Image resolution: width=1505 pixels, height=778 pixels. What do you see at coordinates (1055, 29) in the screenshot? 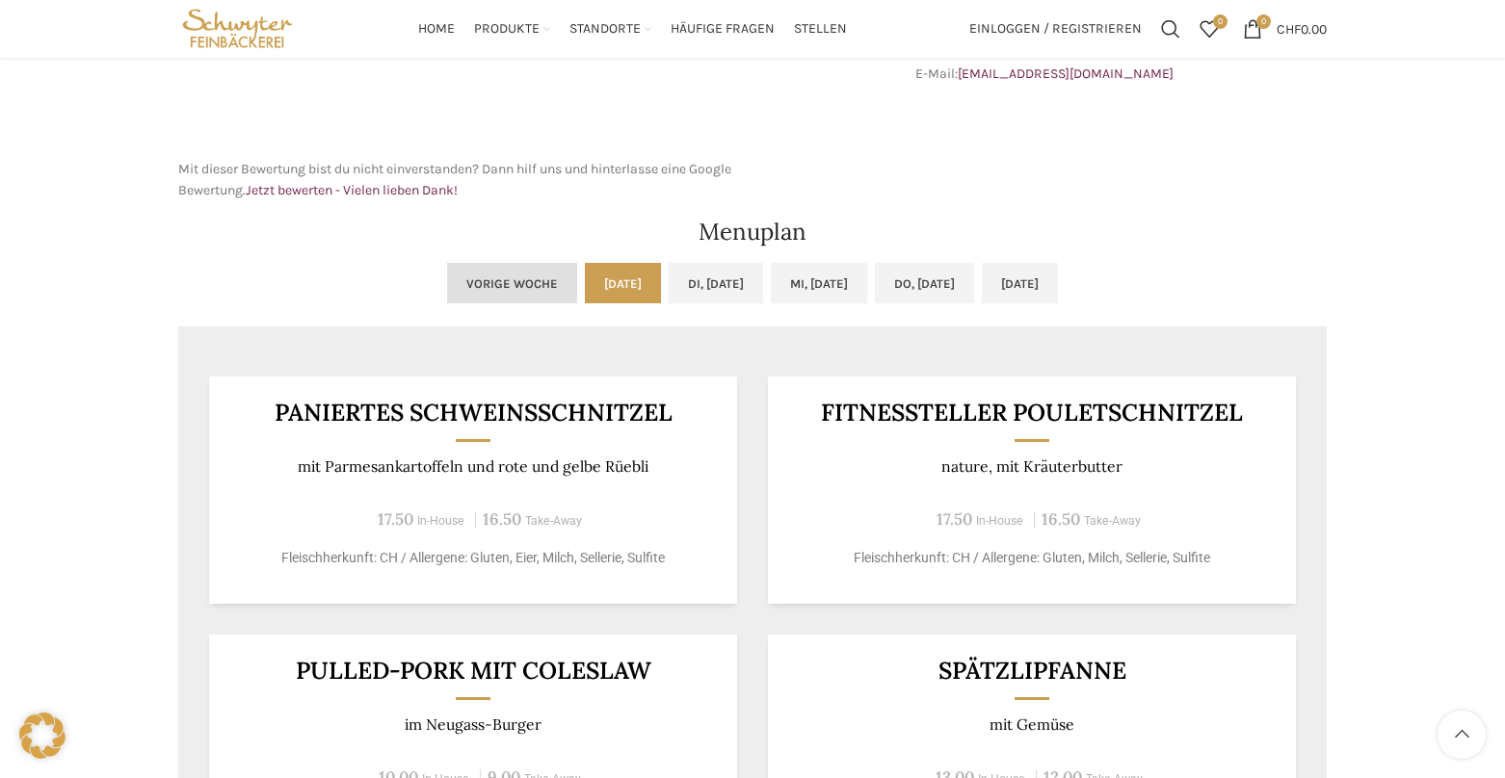
I see `span: Einloggen / Registrieren` at bounding box center [1055, 29].